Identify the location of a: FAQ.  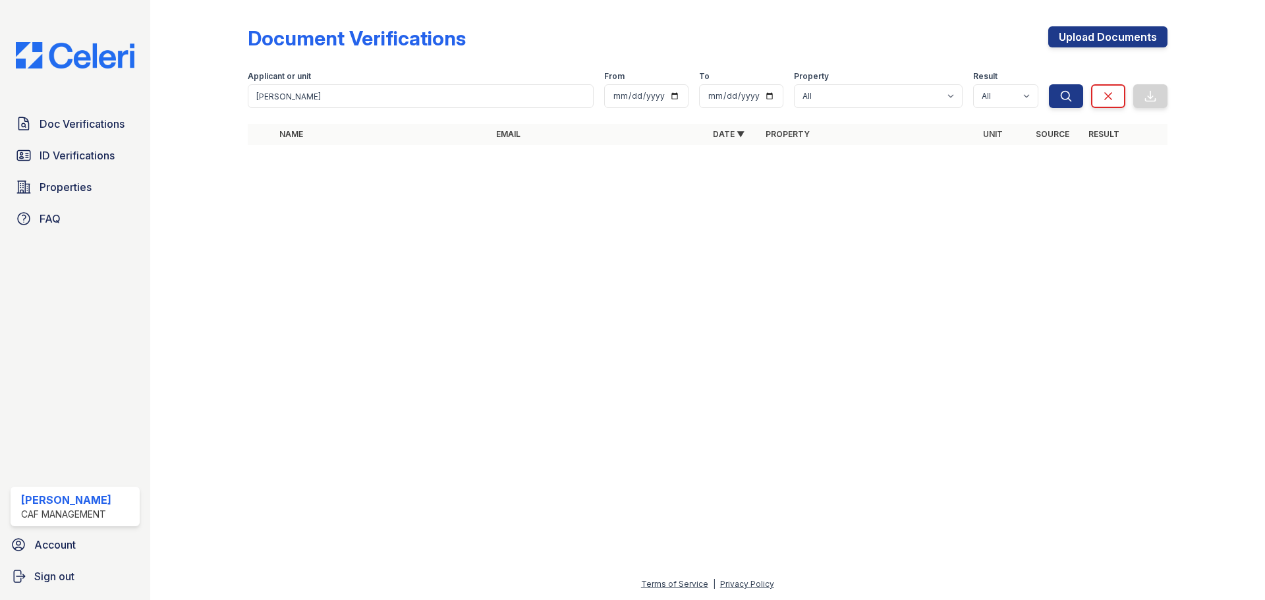
(75, 219).